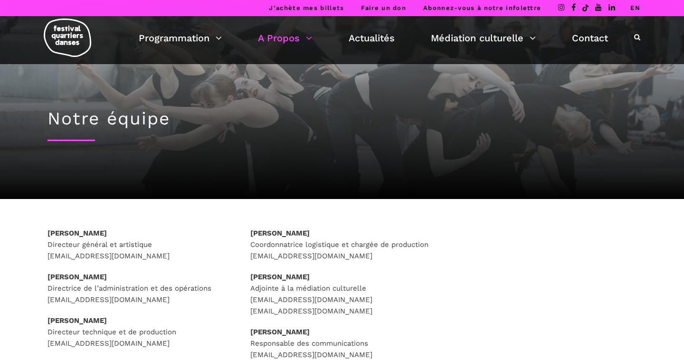  What do you see at coordinates (590, 38) in the screenshot?
I see `a: Contact` at bounding box center [590, 38].